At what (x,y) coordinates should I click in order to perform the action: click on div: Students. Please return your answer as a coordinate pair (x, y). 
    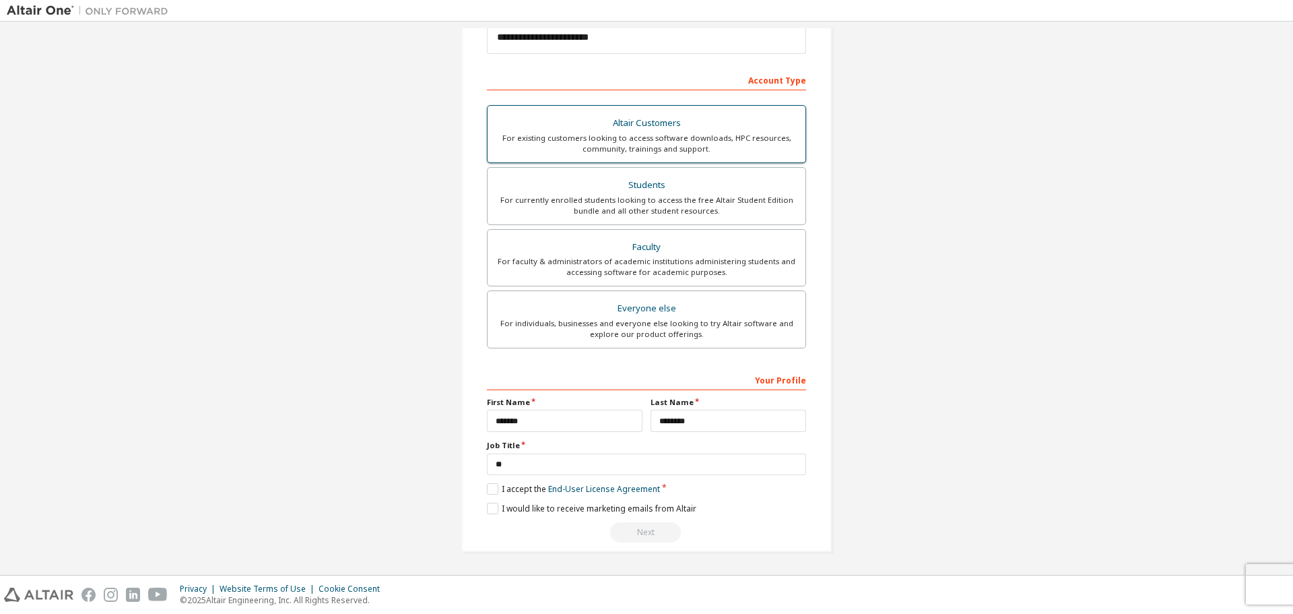
    Looking at the image, I should click on (647, 185).